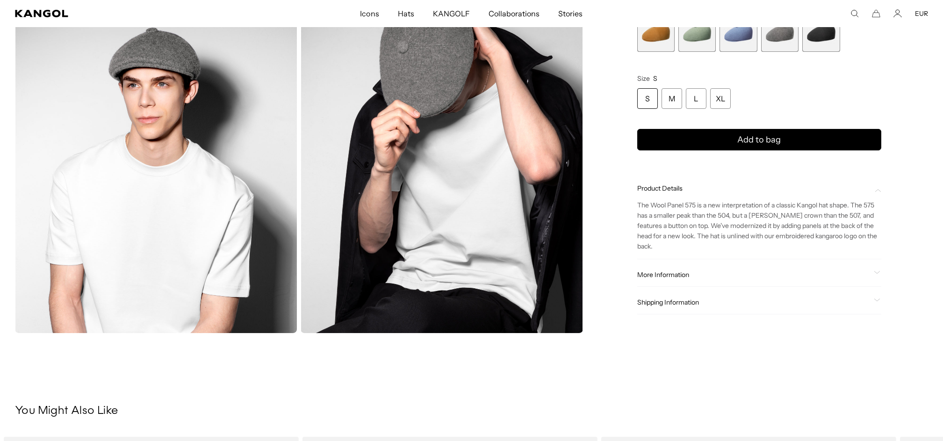 Image resolution: width=943 pixels, height=441 pixels. I want to click on div: XL, so click(720, 99).